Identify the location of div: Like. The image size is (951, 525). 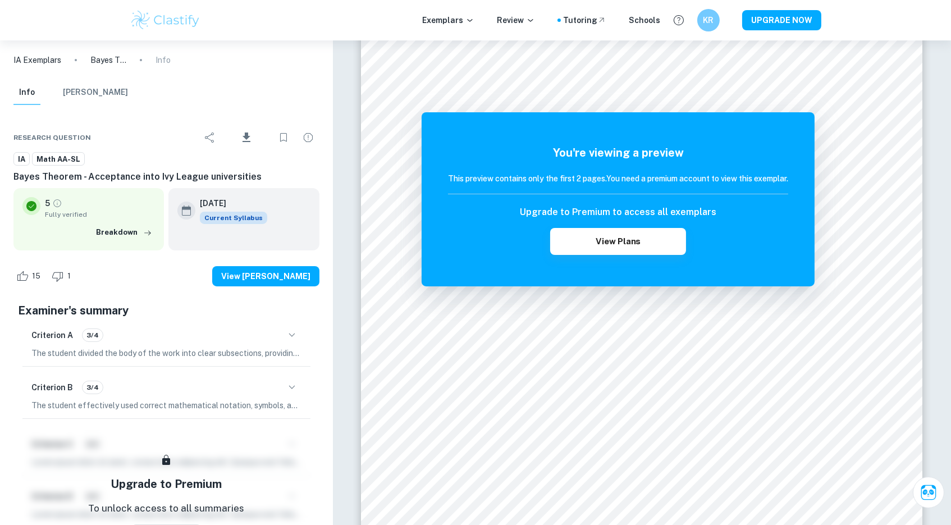
(30, 276).